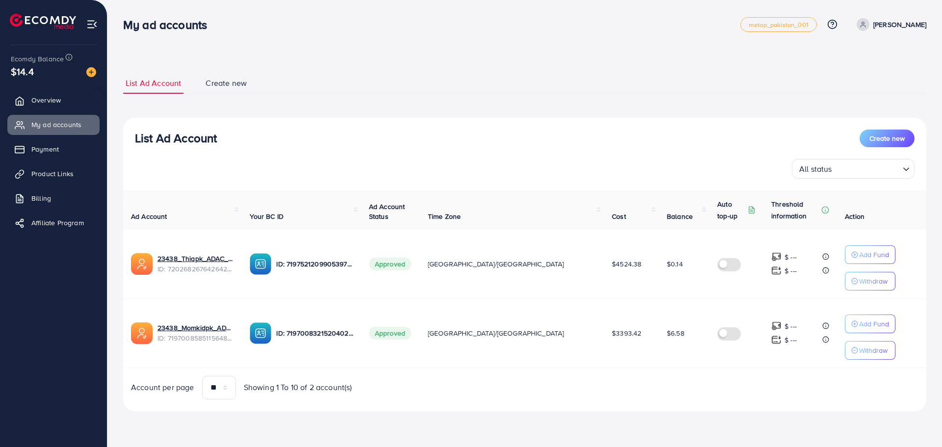 Image resolution: width=942 pixels, height=447 pixels. Describe the element at coordinates (53, 223) in the screenshot. I see `a: Affiliate Program` at that location.